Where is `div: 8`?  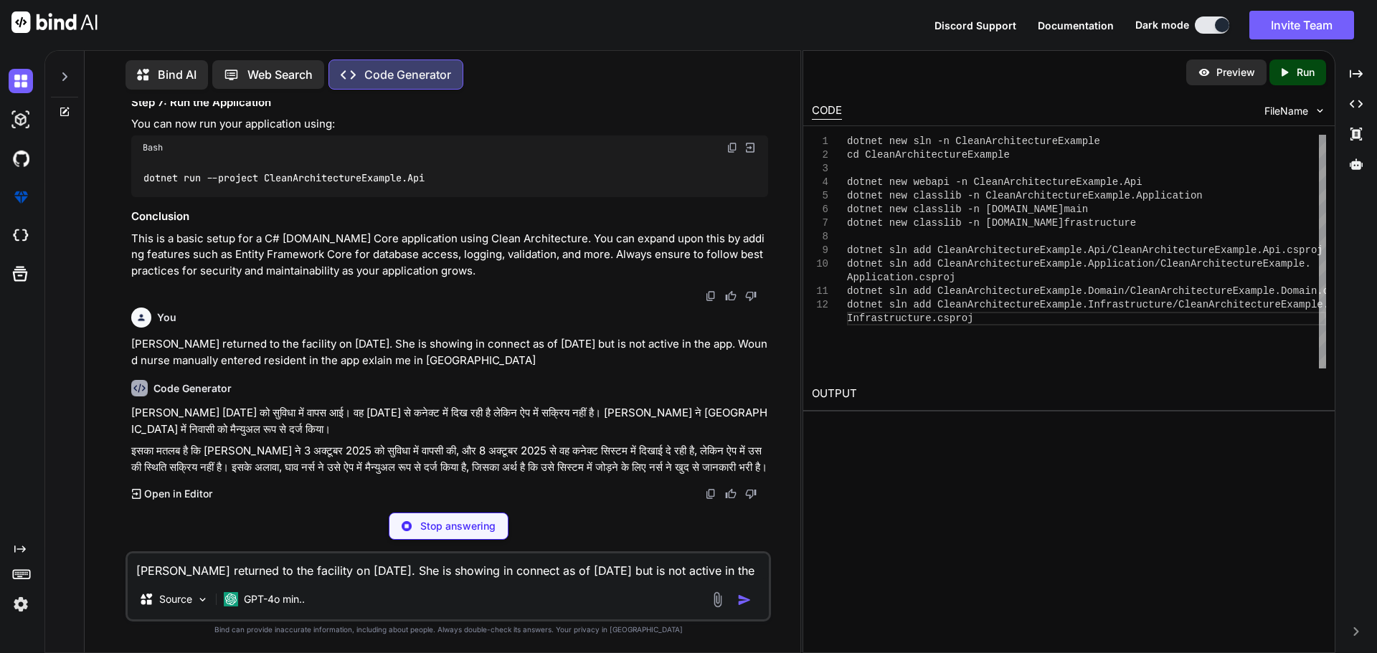 div: 8 is located at coordinates (820, 237).